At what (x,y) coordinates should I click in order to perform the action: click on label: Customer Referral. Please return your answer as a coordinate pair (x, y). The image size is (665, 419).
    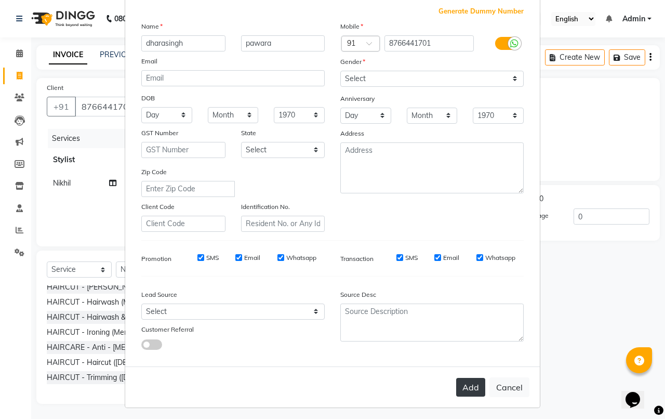
    Looking at the image, I should click on (167, 329).